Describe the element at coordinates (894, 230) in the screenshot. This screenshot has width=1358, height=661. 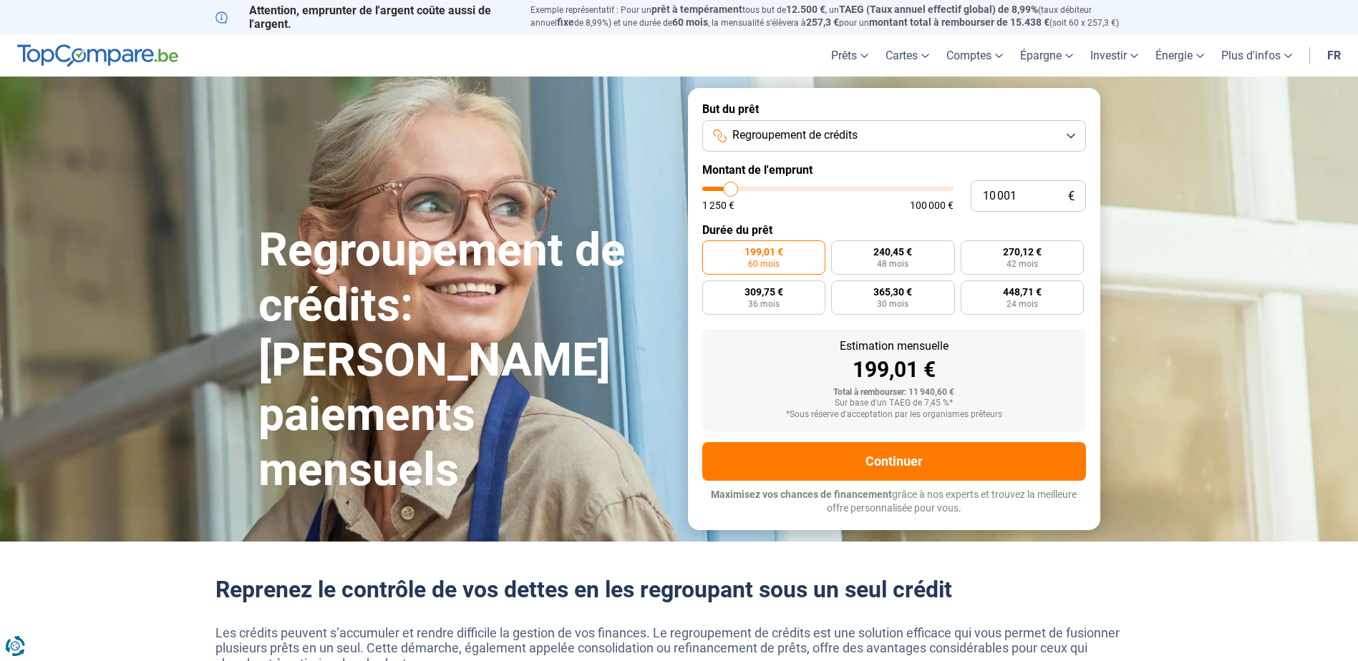
I see `label: Durée du prêt` at that location.